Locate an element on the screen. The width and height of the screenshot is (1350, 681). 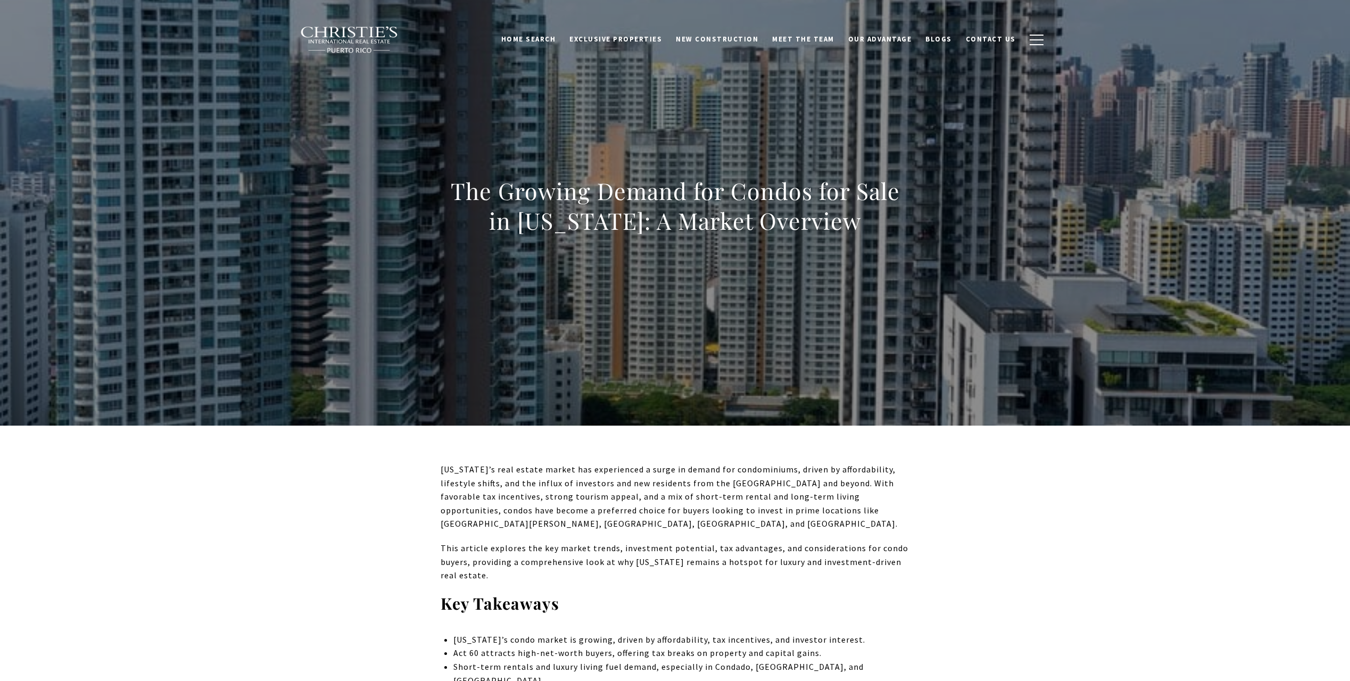
a: Home Search is located at coordinates (528, 39).